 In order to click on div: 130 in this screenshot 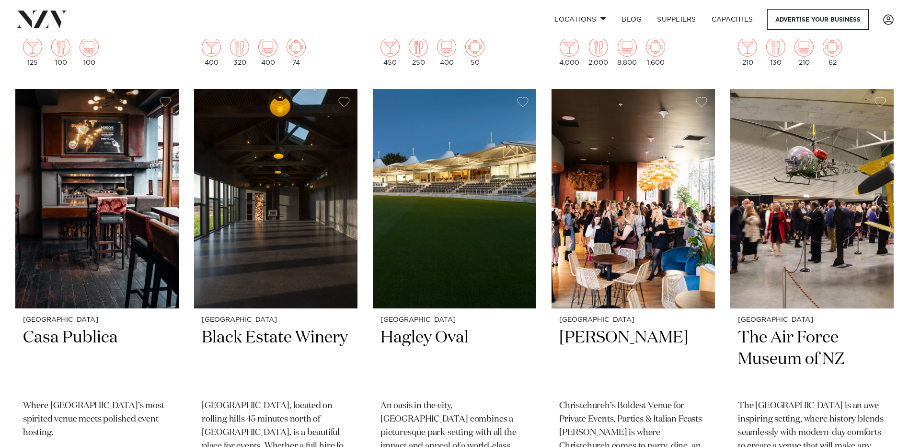, I will do `click(776, 52)`.